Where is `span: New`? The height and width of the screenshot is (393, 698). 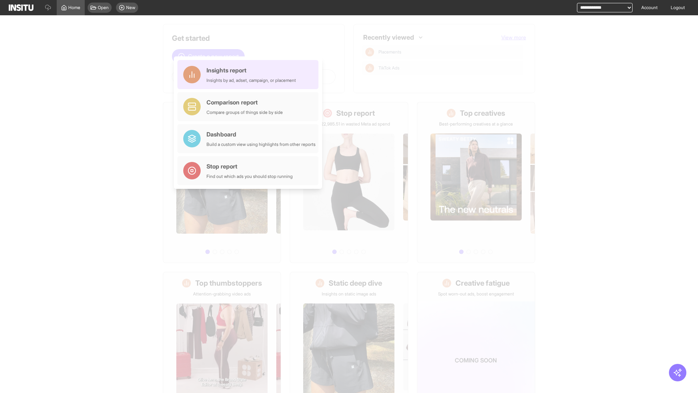 span: New is located at coordinates (131, 8).